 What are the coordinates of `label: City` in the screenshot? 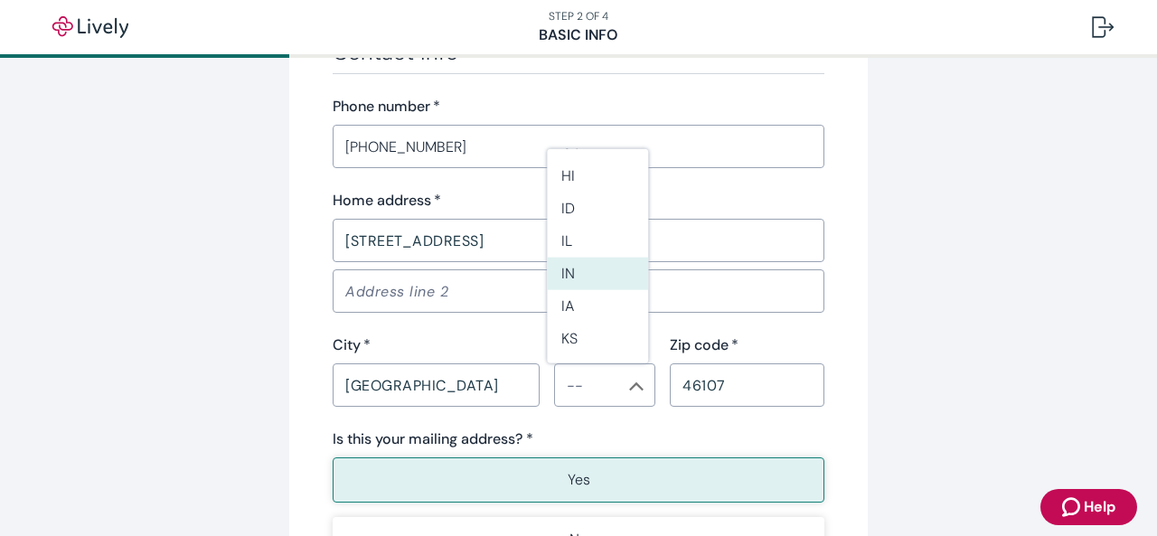 It's located at (352, 345).